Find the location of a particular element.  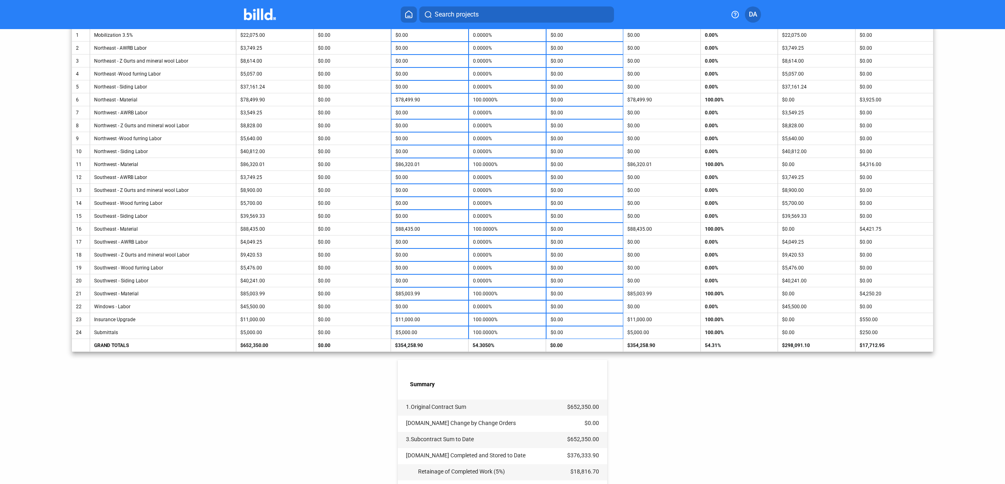

td: $298,091.10 is located at coordinates (817, 345).